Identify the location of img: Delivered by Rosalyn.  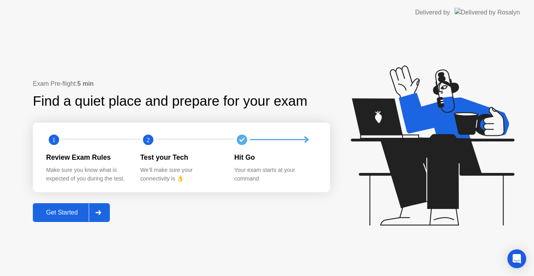
(487, 12).